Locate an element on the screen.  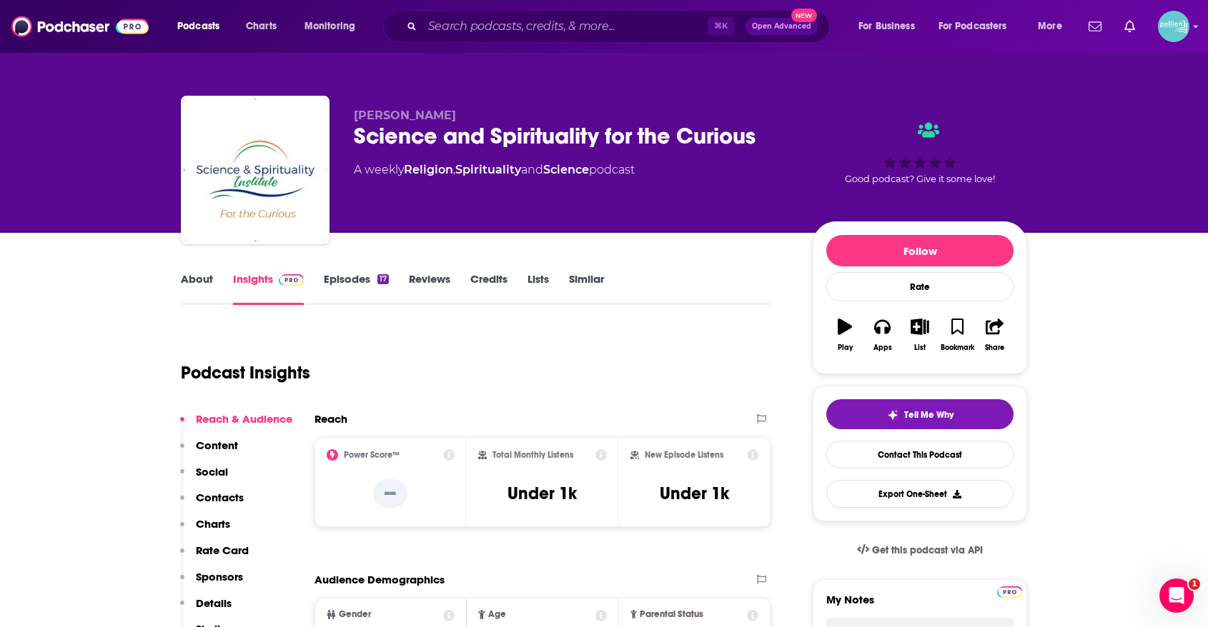
div: Apps is located at coordinates (883, 348).